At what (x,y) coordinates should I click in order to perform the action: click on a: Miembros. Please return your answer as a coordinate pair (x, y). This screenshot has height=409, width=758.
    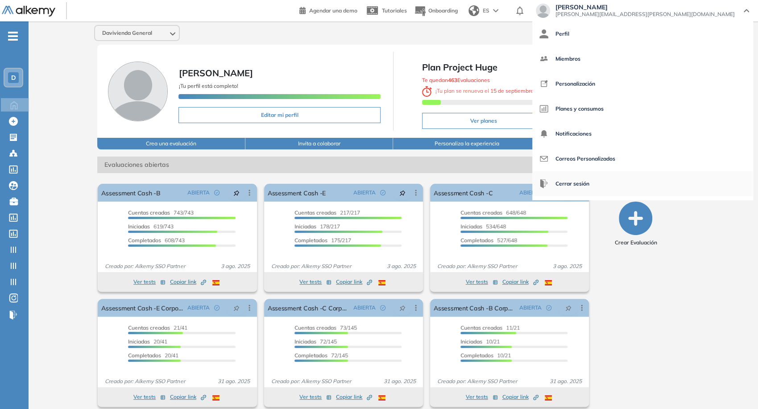
    Looking at the image, I should click on (643, 59).